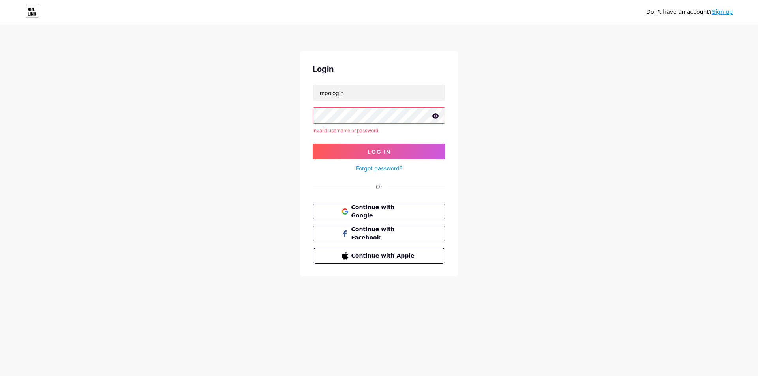 The image size is (758, 376). I want to click on div: Invalid username or password., so click(379, 131).